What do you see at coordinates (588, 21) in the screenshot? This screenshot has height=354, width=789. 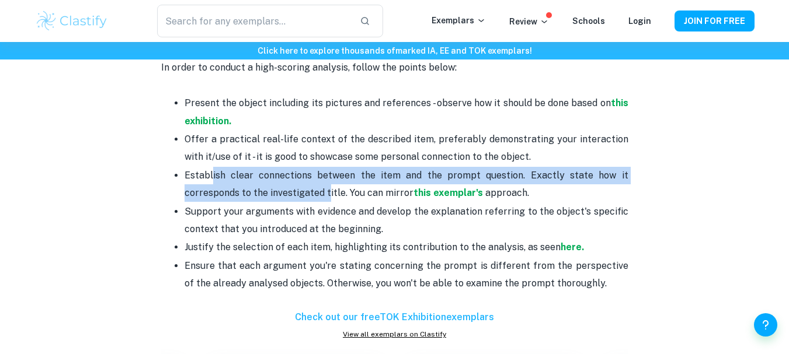 I see `a: Schools` at bounding box center [588, 21].